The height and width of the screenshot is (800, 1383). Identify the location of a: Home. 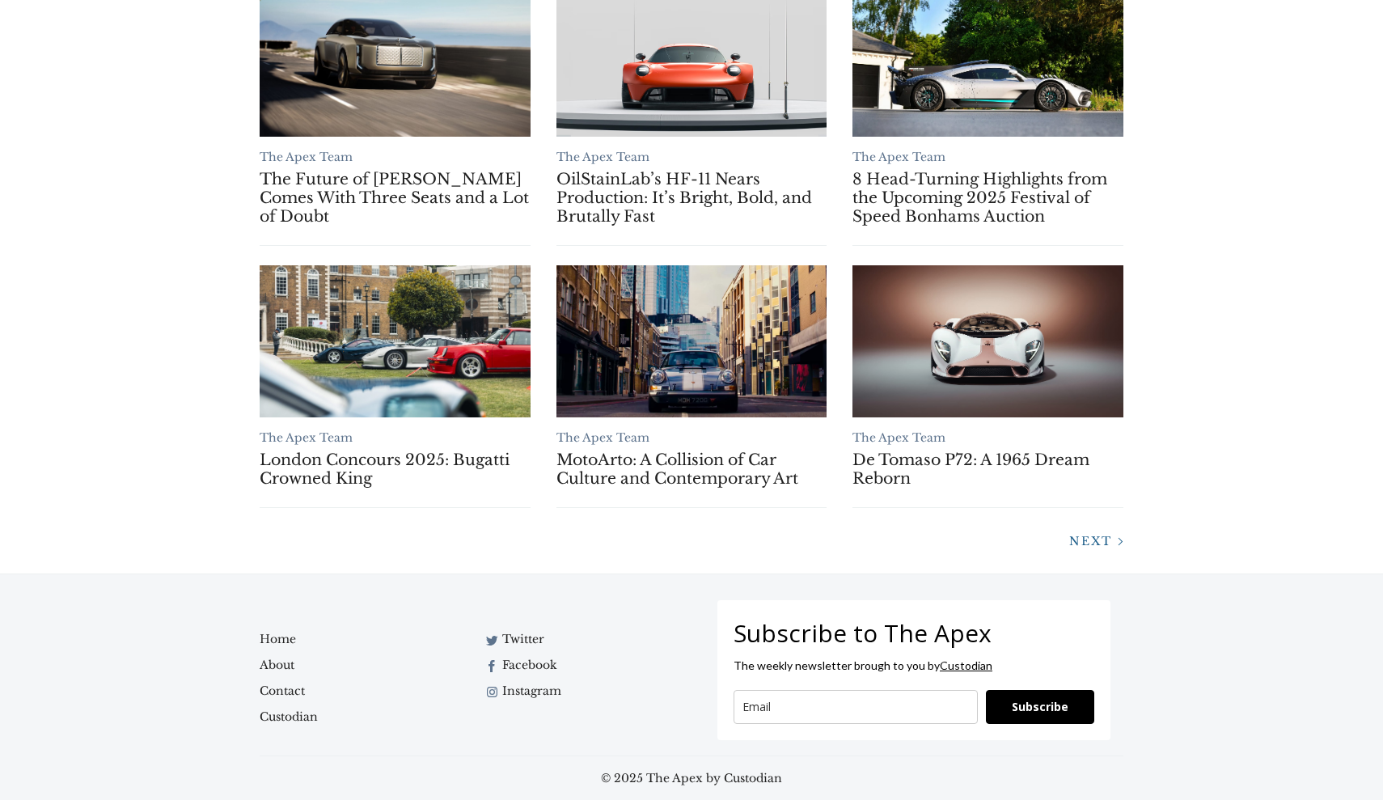
(351, 639).